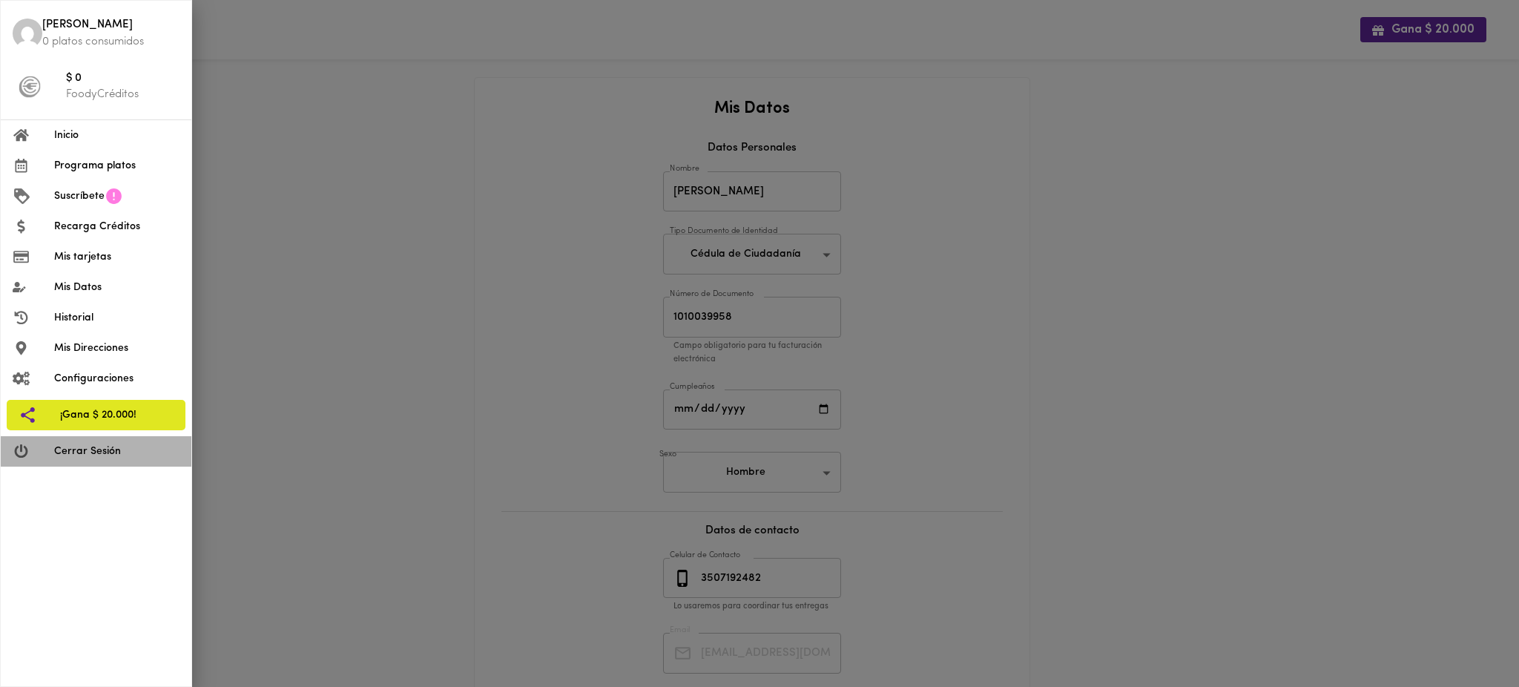  I want to click on span: Cerrar Sesión, so click(116, 451).